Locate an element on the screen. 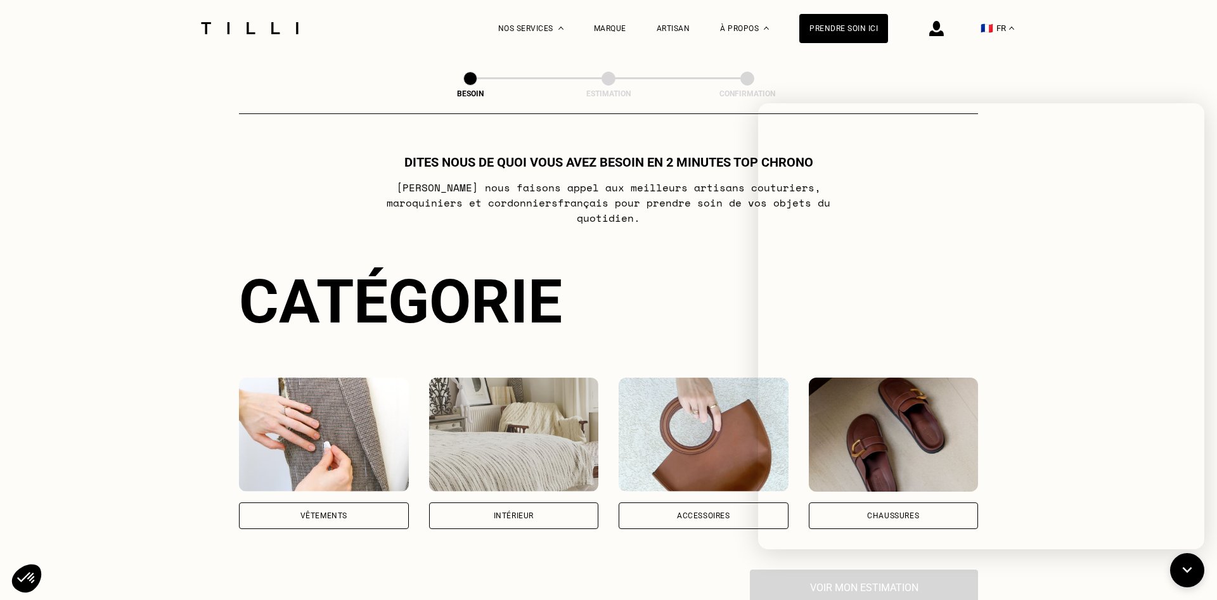 The width and height of the screenshot is (1217, 600). h1: Dites nous de quoi vous avez besoin en 2 minutes top chrono is located at coordinates (608, 162).